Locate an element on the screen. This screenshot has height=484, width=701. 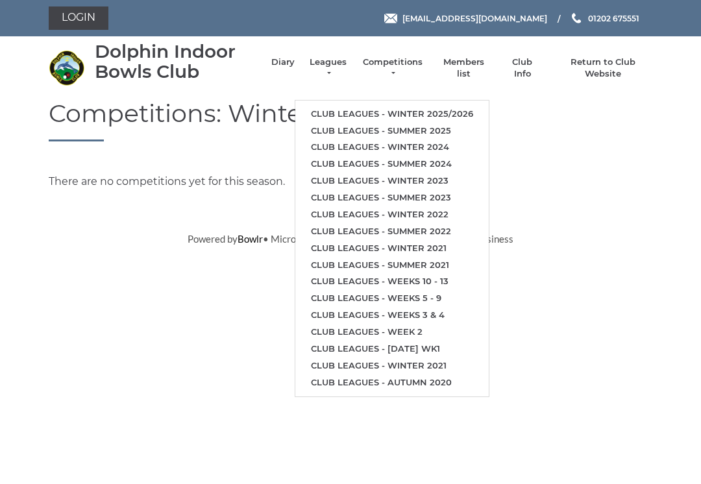
a: Club leagues - Weeks 10 - 13 is located at coordinates (392, 282).